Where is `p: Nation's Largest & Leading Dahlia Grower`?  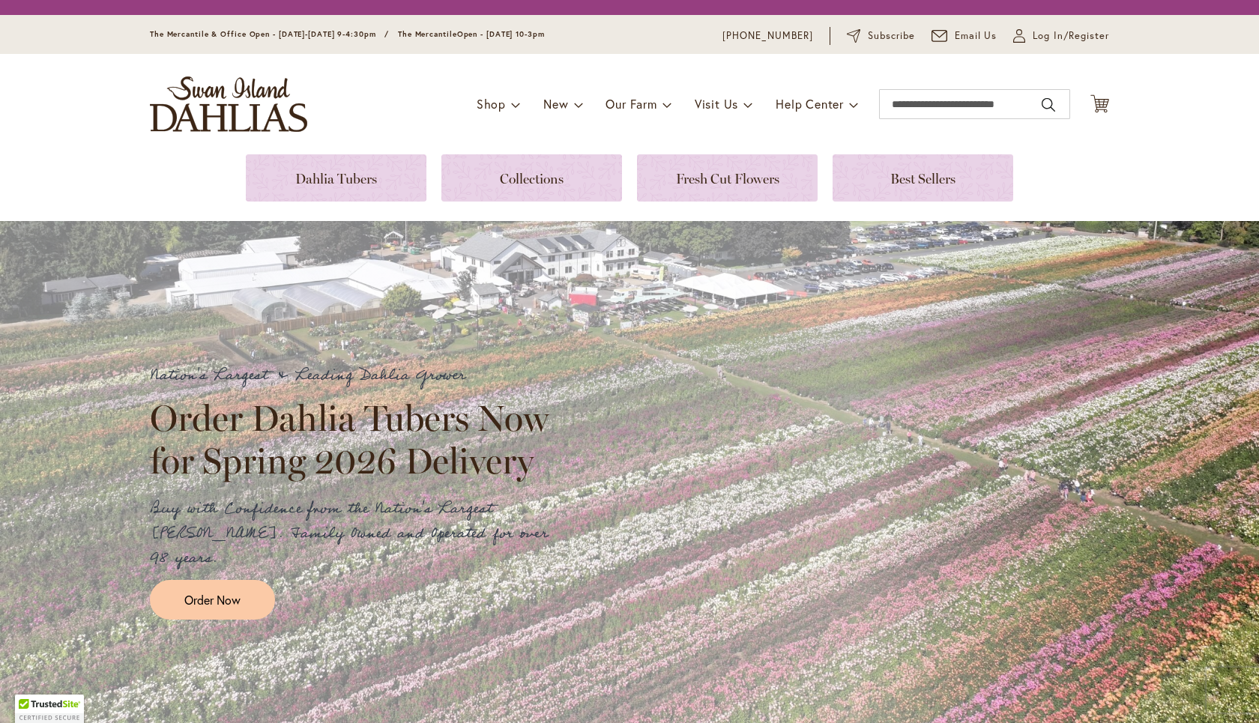
p: Nation's Largest & Leading Dahlia Grower is located at coordinates (356, 375).